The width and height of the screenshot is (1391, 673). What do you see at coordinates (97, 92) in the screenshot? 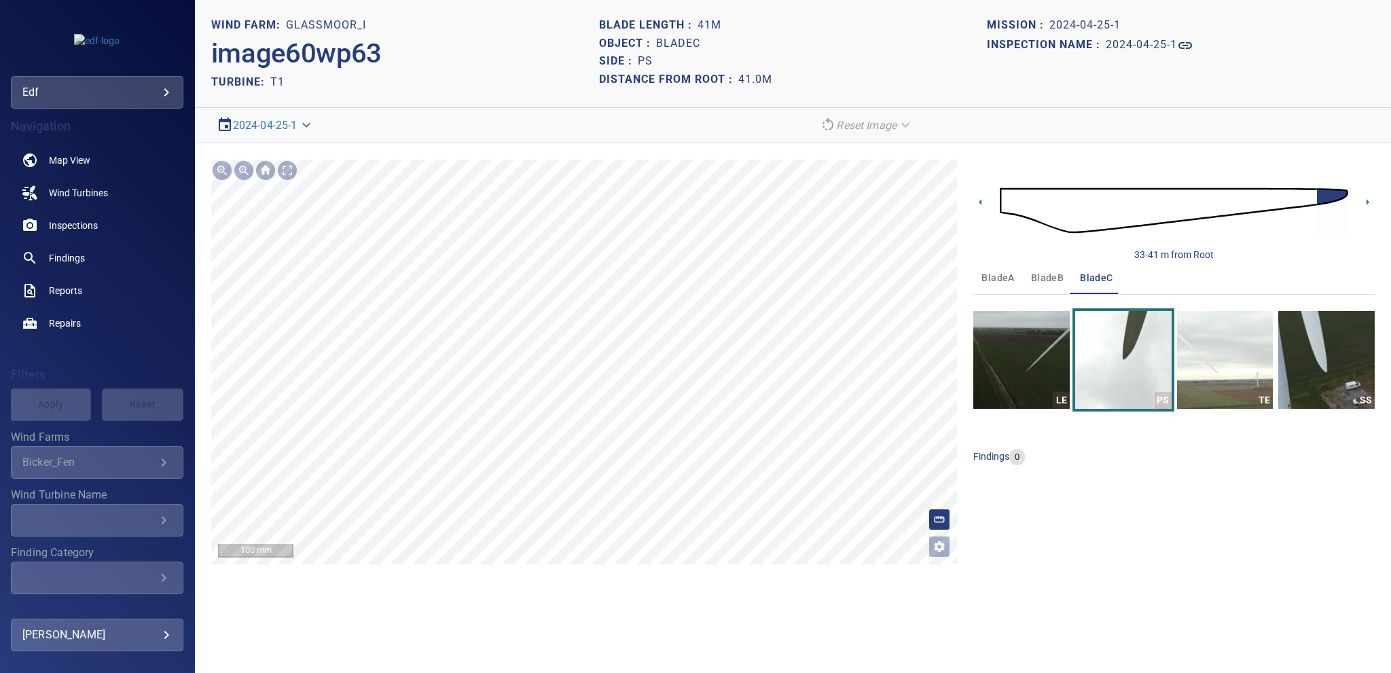
I see `div: edf` at bounding box center [97, 92].